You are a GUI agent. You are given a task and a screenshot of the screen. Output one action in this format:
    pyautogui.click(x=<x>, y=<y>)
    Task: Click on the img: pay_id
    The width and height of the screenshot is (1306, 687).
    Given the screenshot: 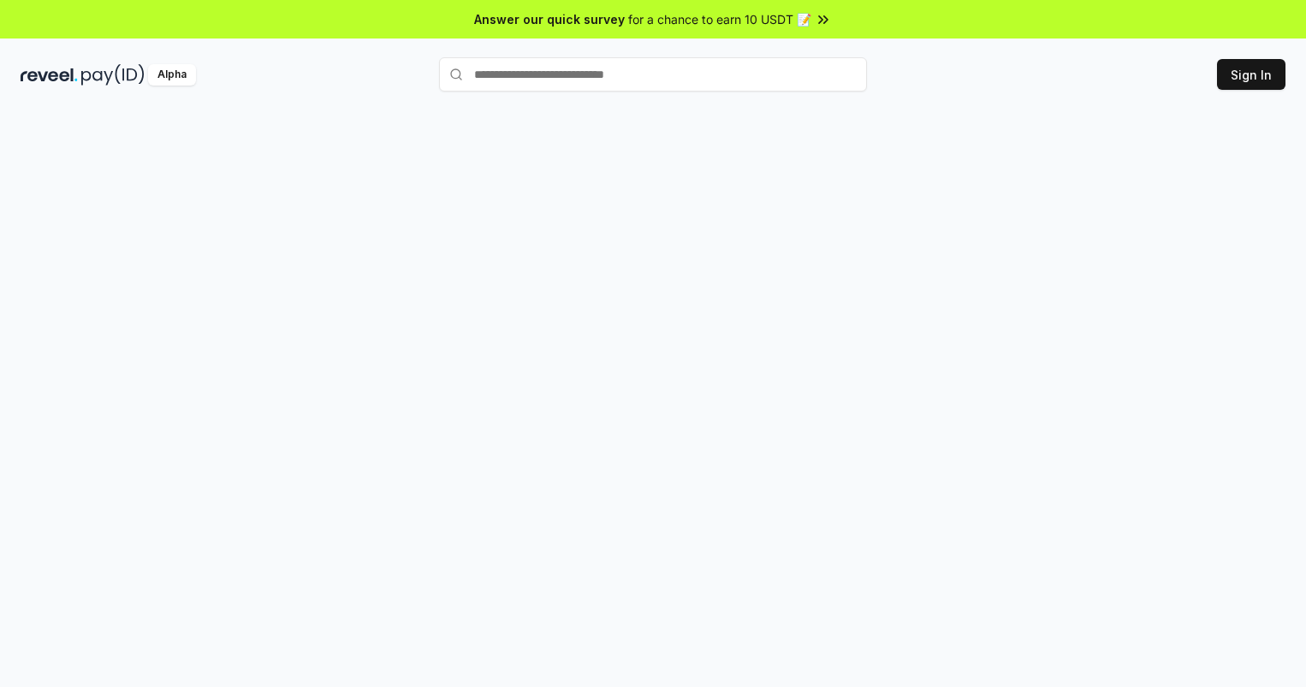 What is the action you would take?
    pyautogui.click(x=113, y=74)
    